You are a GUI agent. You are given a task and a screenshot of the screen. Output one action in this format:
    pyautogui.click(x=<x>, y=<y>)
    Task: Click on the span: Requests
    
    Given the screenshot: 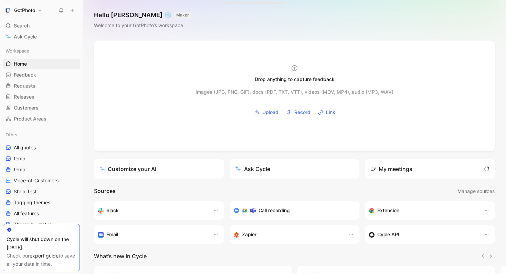 What is the action you would take?
    pyautogui.click(x=24, y=86)
    